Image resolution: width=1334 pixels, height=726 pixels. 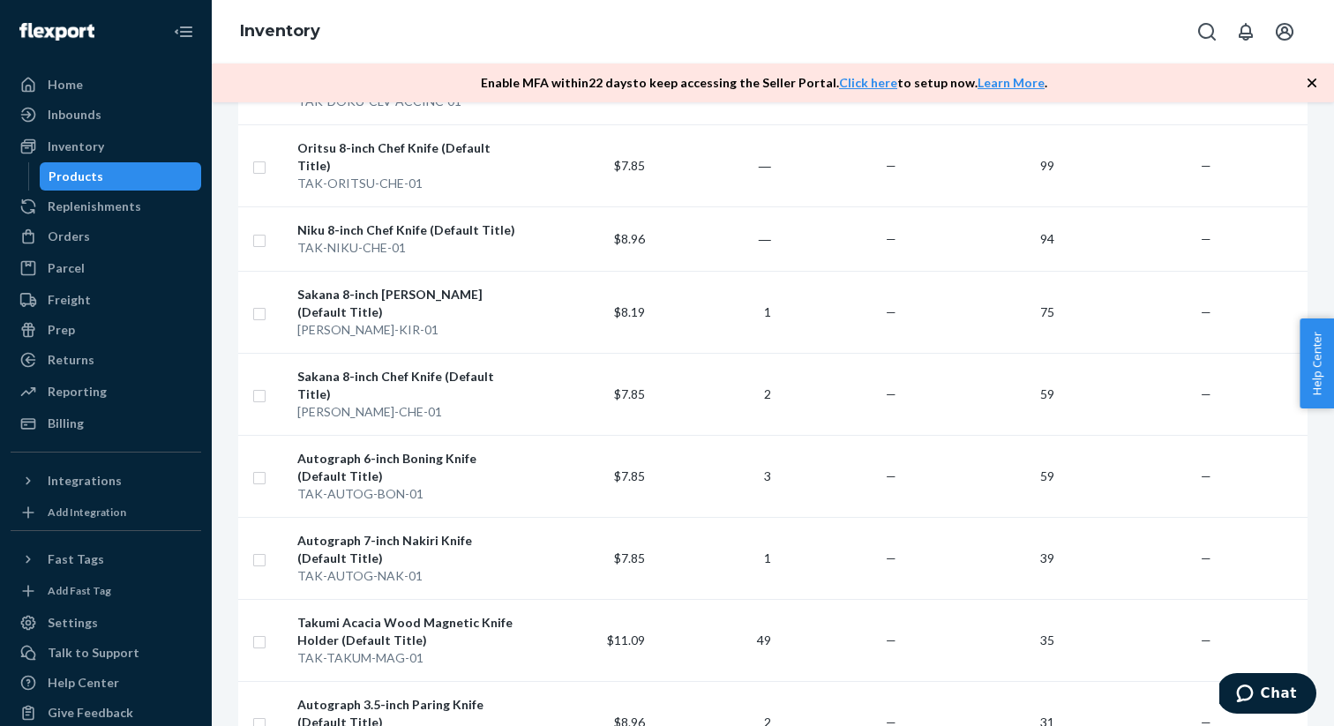 I want to click on a: Billing, so click(x=106, y=423).